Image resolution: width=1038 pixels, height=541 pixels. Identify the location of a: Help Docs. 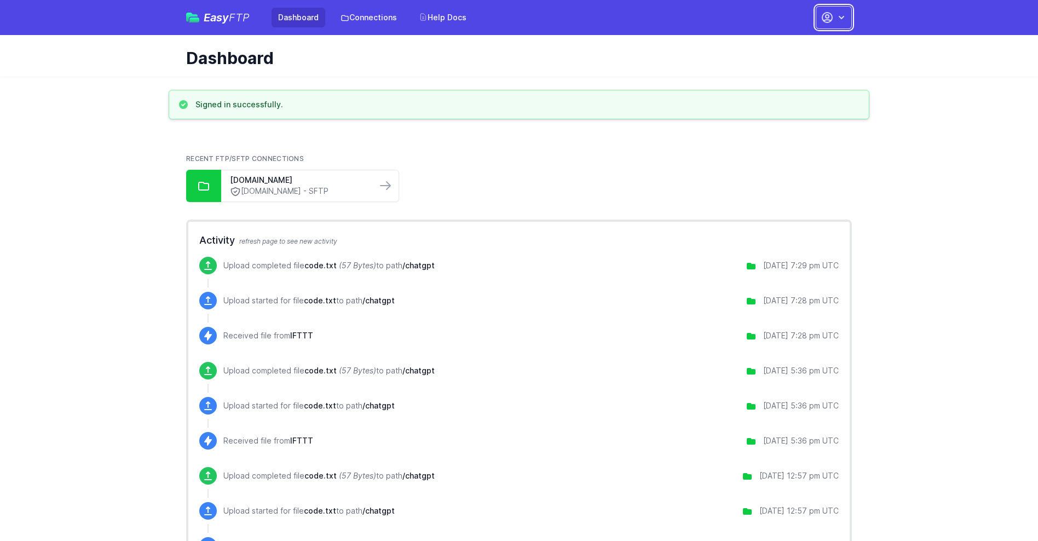
(442, 18).